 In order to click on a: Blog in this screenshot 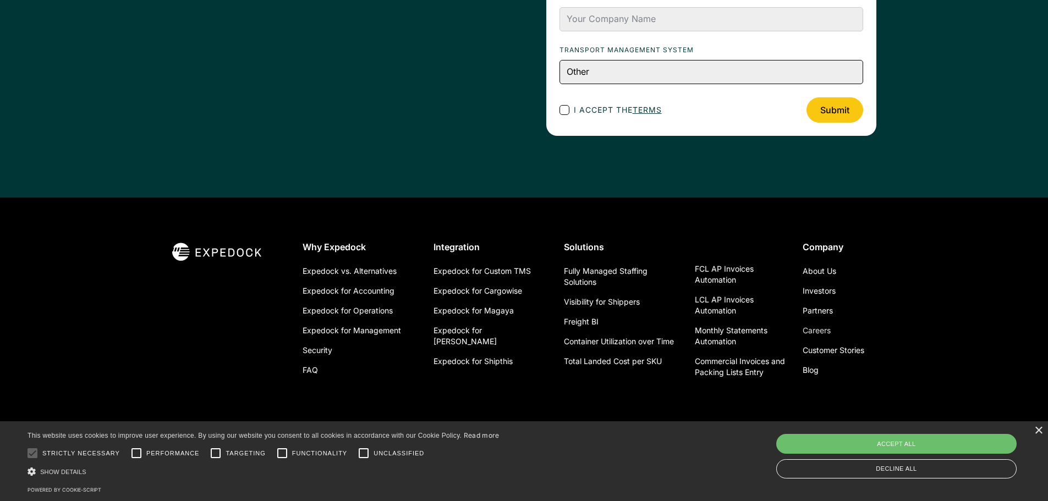, I will do `click(811, 370)`.